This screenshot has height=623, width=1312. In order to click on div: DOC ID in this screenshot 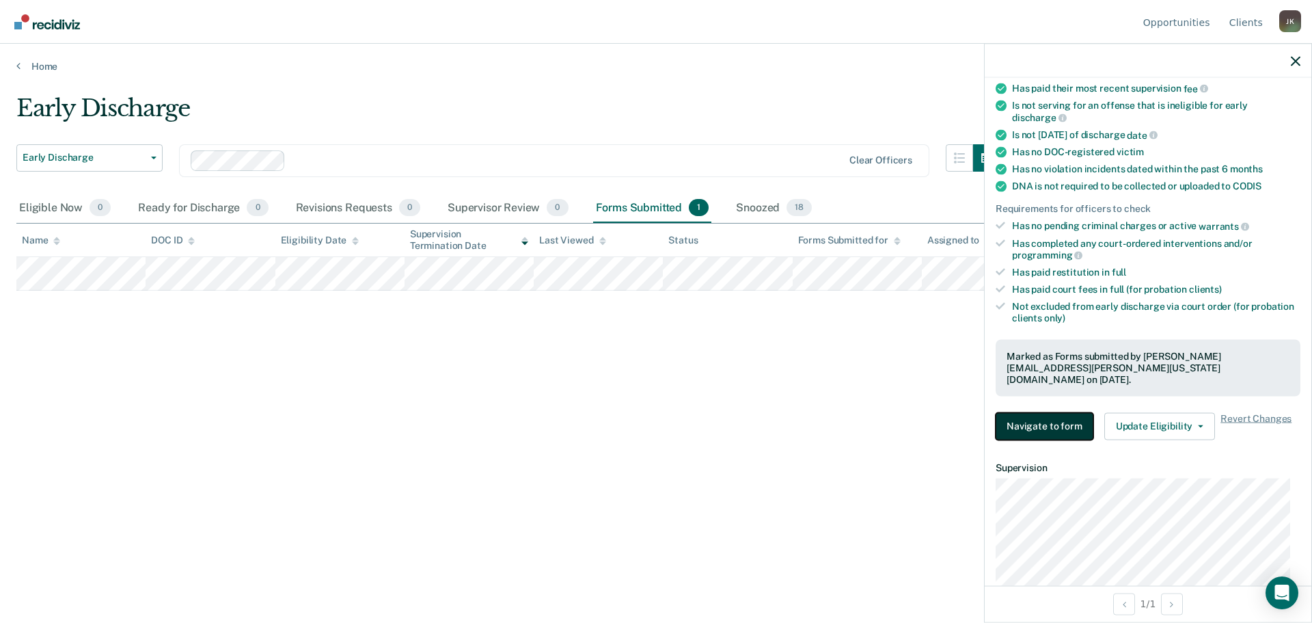, I will do `click(173, 240)`.